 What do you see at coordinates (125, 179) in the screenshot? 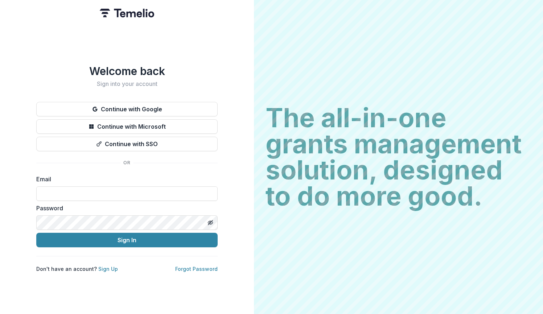
I see `label: Email` at bounding box center [125, 179].